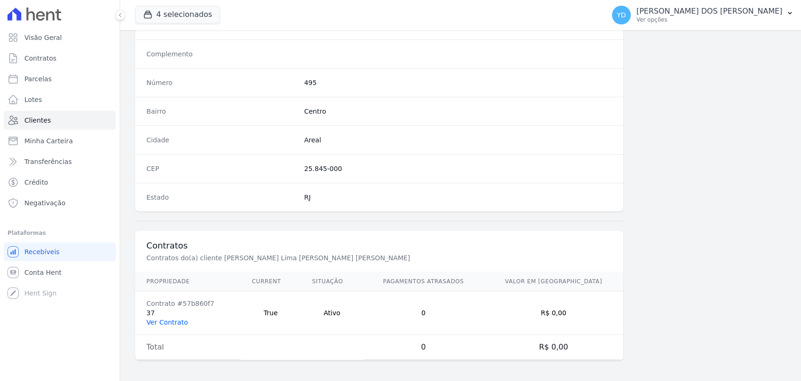 The image size is (801, 381). What do you see at coordinates (621, 15) in the screenshot?
I see `span: YD` at bounding box center [621, 15].